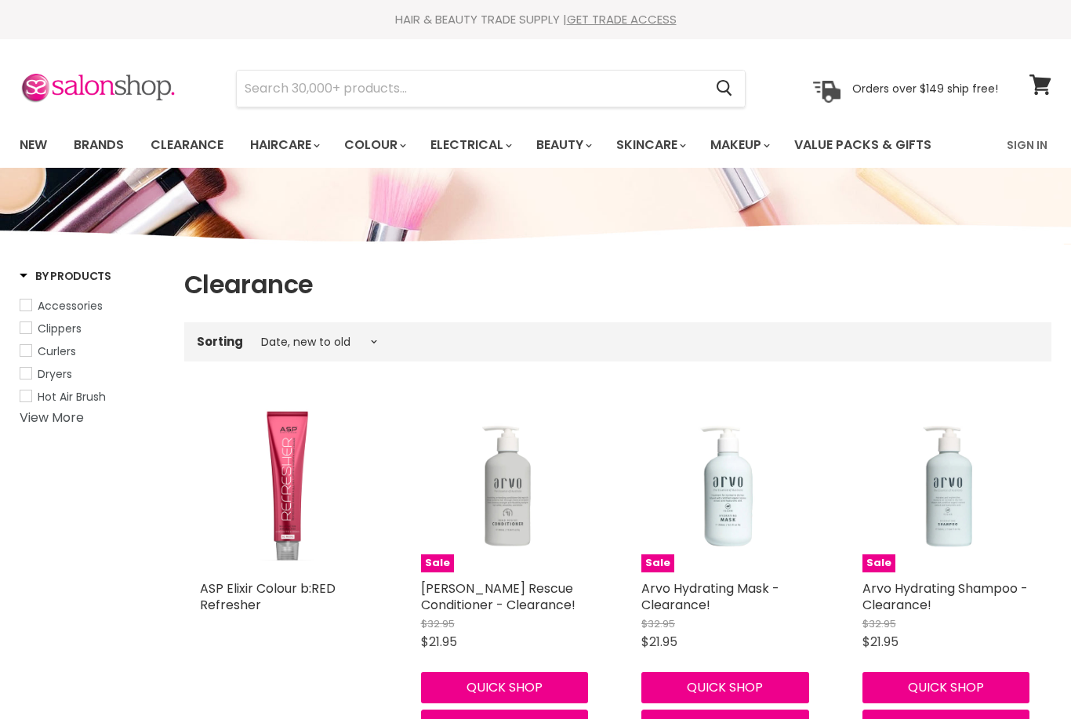  What do you see at coordinates (470, 89) in the screenshot?
I see `input: Search` at bounding box center [470, 89].